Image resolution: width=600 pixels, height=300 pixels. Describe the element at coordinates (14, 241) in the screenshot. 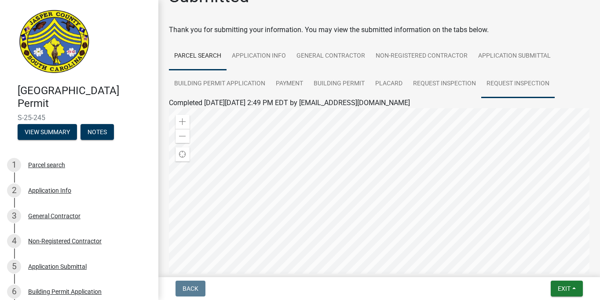

I see `div: 4` at that location.